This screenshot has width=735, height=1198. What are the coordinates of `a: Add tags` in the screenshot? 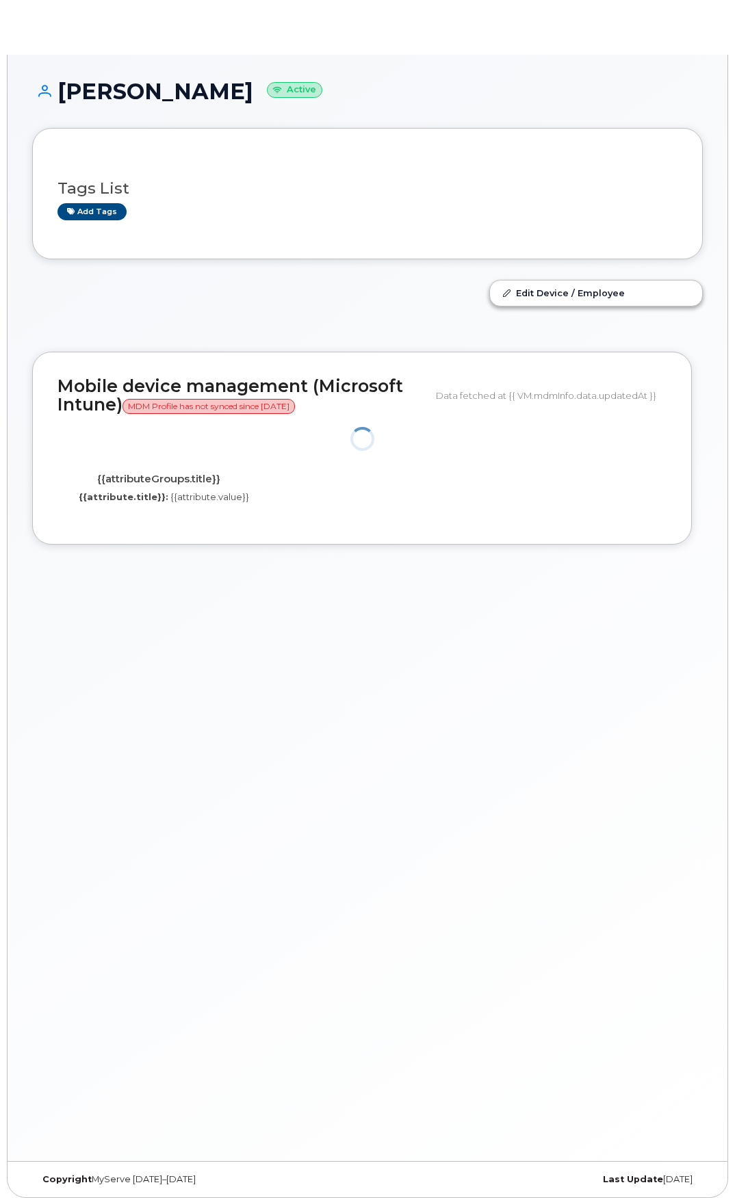 It's located at (92, 211).